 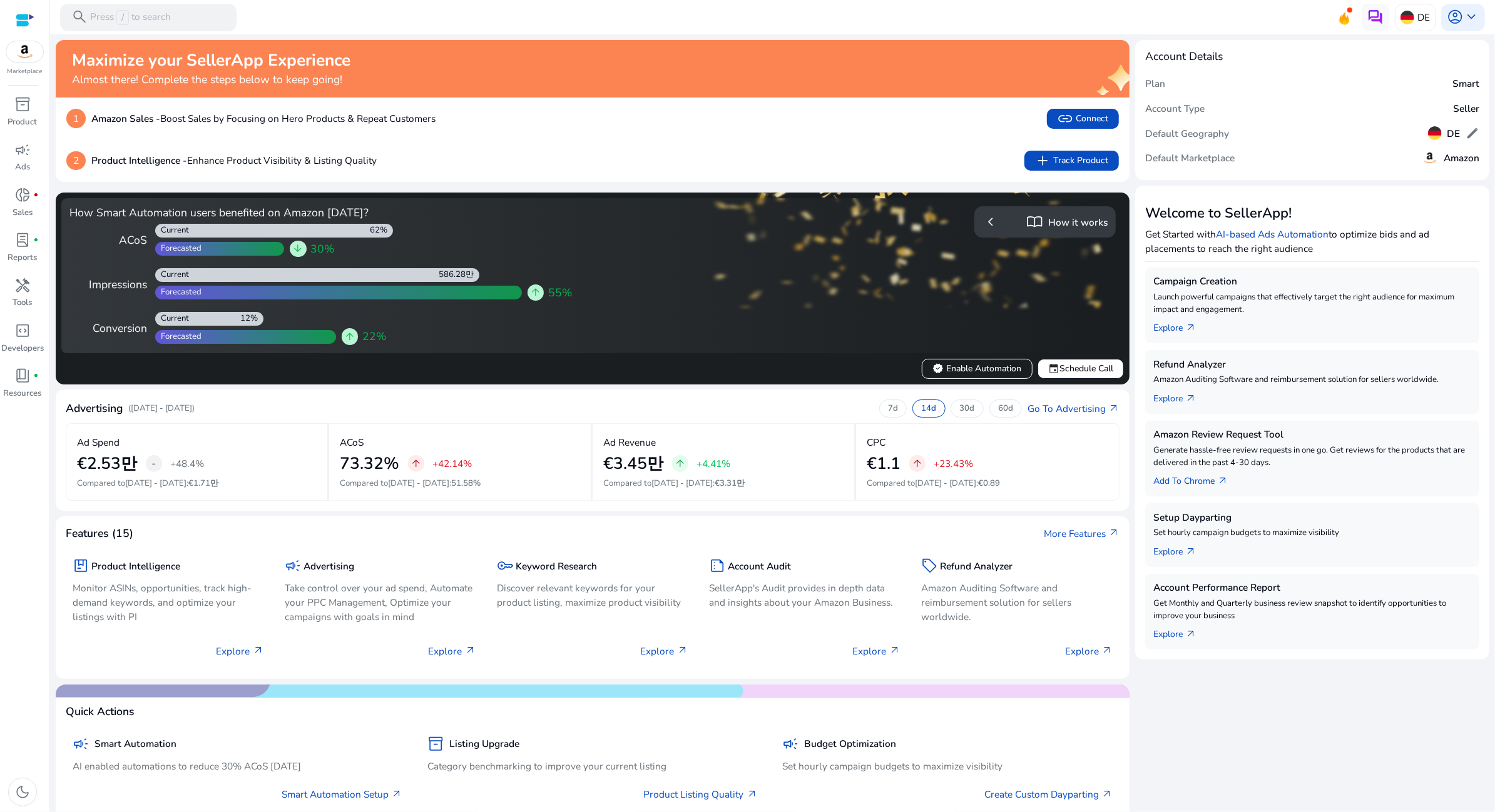 What do you see at coordinates (1189, 158) in the screenshot?
I see `h5: Default Marketplace` at bounding box center [1189, 158].